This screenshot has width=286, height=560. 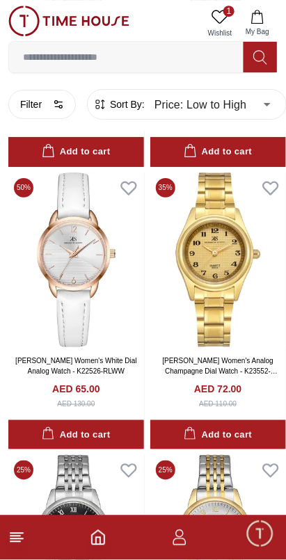 I want to click on button: Sort By:, so click(x=119, y=104).